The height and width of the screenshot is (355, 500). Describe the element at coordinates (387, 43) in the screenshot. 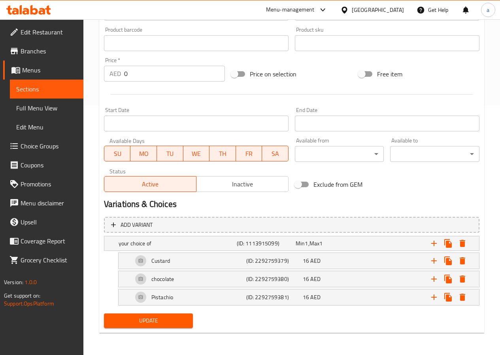

I see `input: Please enter product sku` at that location.